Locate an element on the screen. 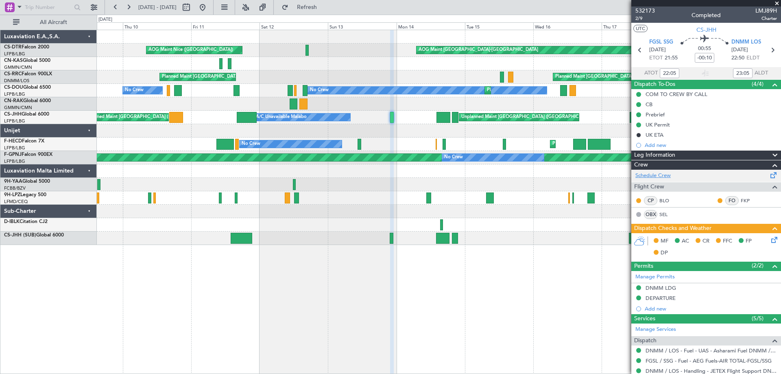 This screenshot has height=374, width=781. a: SEL is located at coordinates (669, 214).